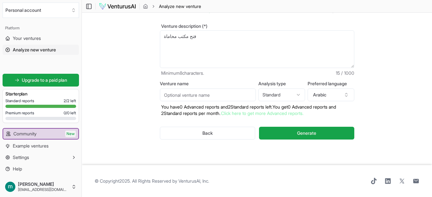 This screenshot has height=197, width=432. Describe the element at coordinates (172, 6) in the screenshot. I see `nav: breadcrumb` at that location.